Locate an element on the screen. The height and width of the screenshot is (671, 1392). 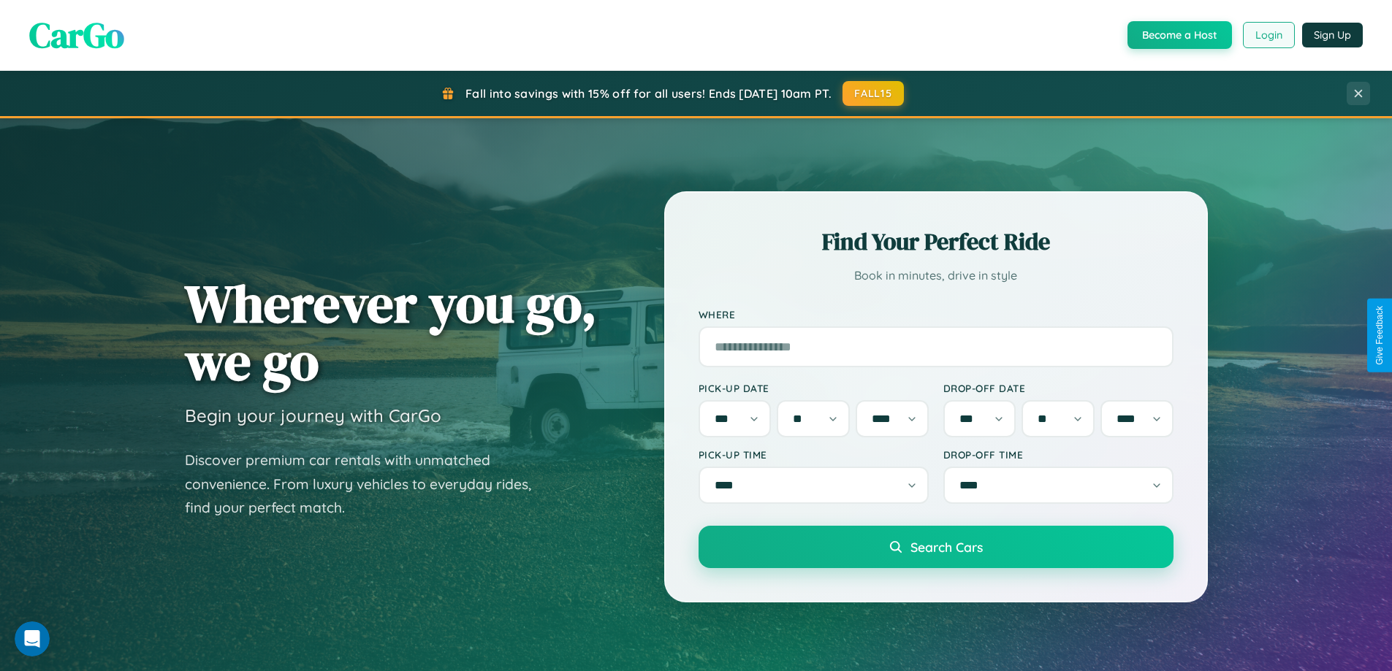
button: FALL15 is located at coordinates (873, 93).